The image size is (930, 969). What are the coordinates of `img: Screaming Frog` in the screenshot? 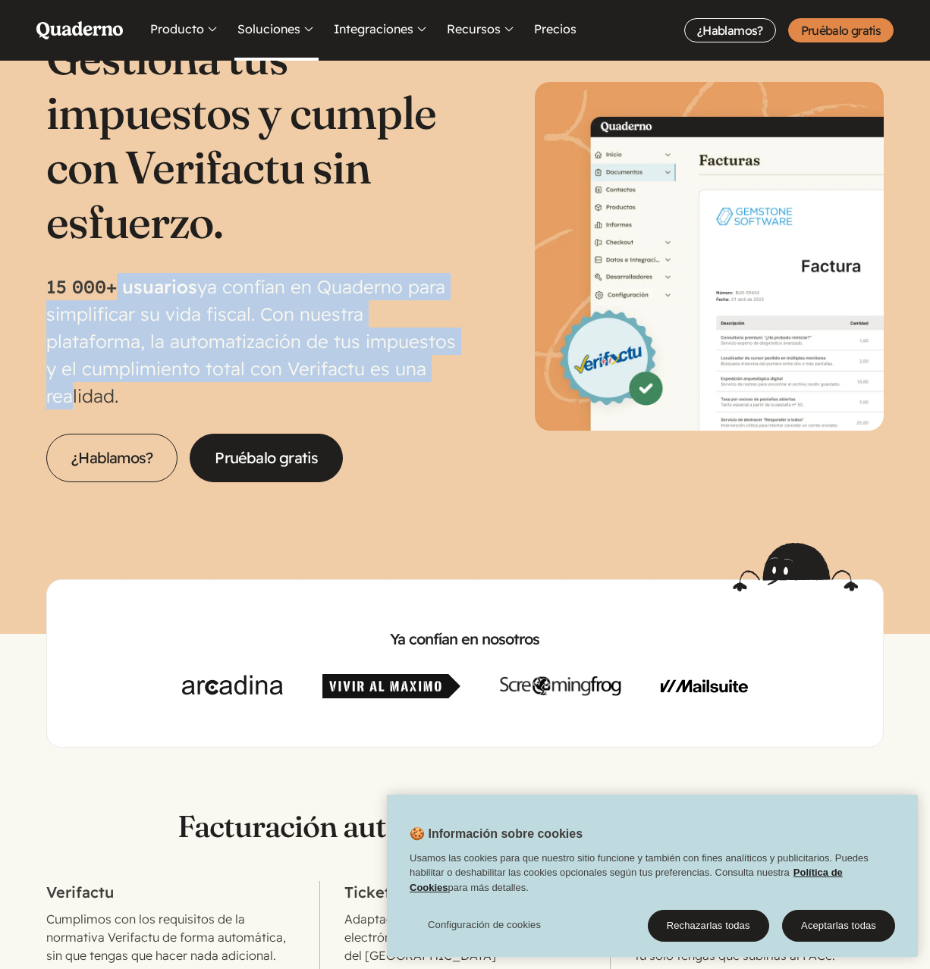 It's located at (560, 686).